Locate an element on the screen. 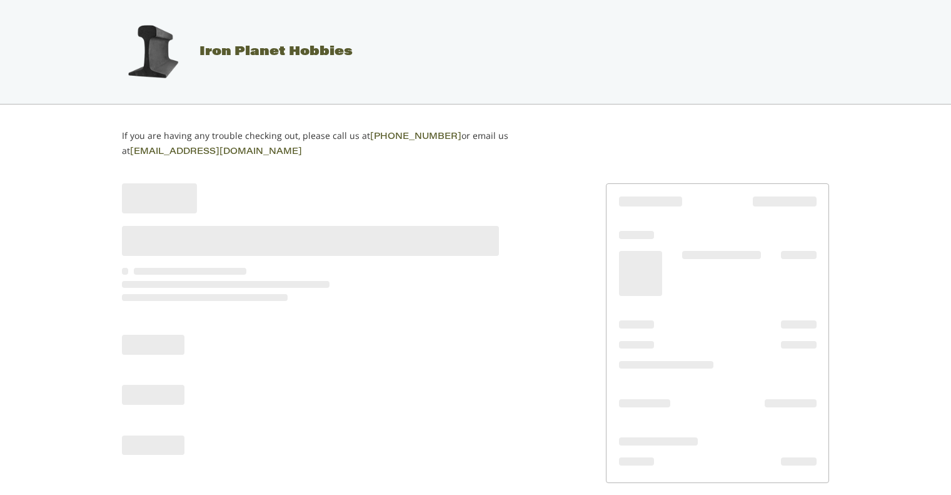 The height and width of the screenshot is (495, 951). img: Iron Planet Hobbies is located at coordinates (153, 52).